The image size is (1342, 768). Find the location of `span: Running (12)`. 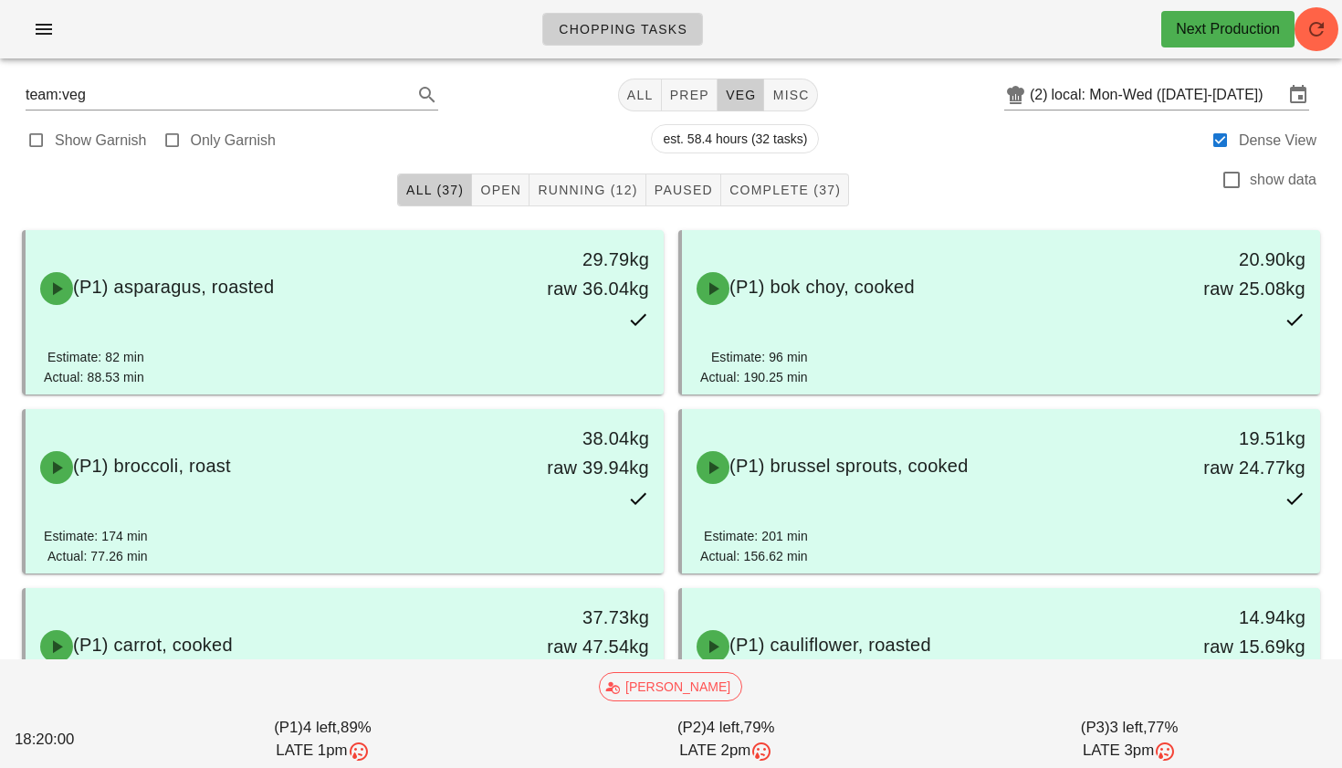

span: Running (12) is located at coordinates (587, 190).